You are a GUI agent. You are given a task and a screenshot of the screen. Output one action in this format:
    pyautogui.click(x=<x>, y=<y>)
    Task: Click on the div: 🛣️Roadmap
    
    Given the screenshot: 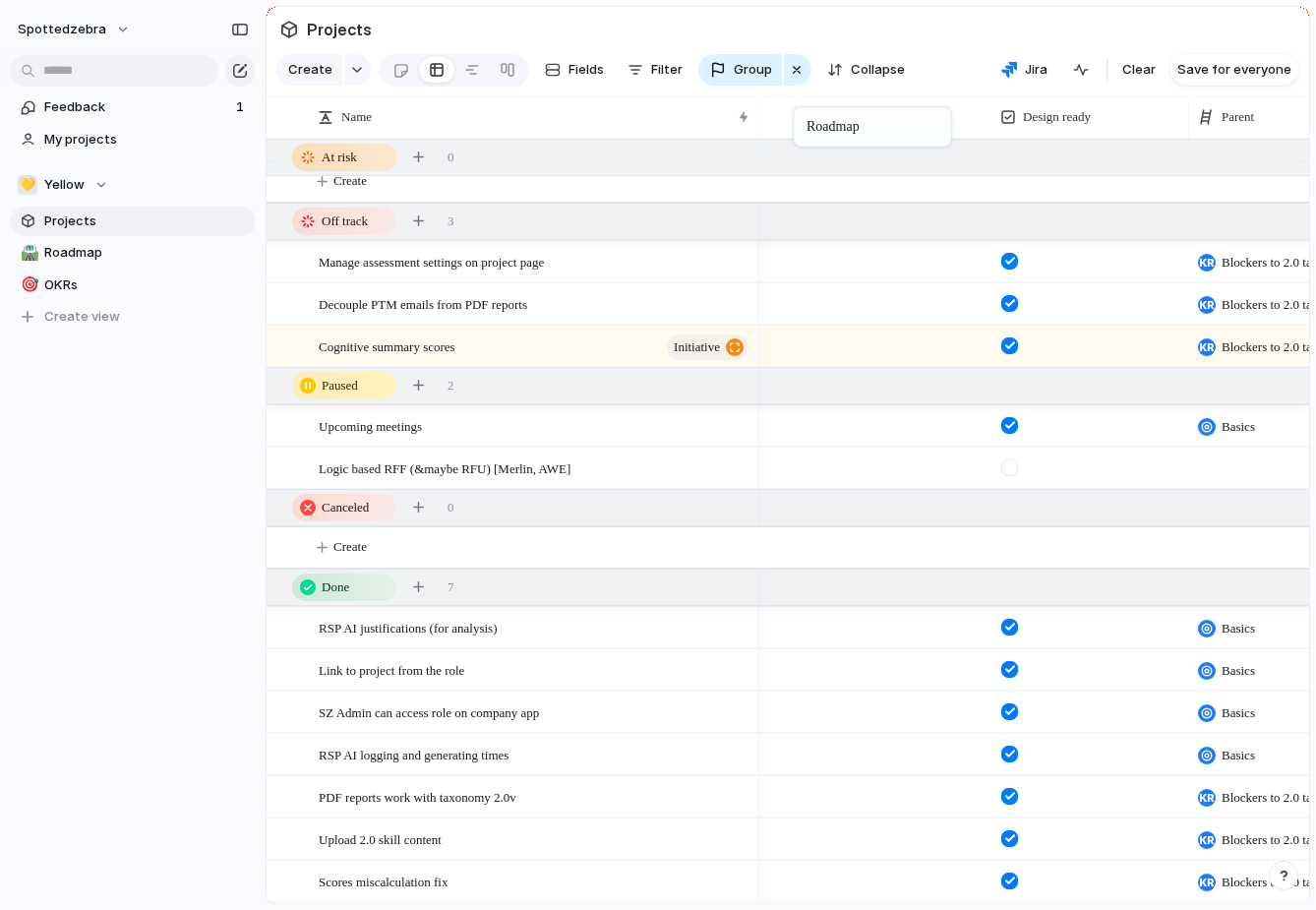 What is the action you would take?
    pyautogui.click(x=132, y=253)
    